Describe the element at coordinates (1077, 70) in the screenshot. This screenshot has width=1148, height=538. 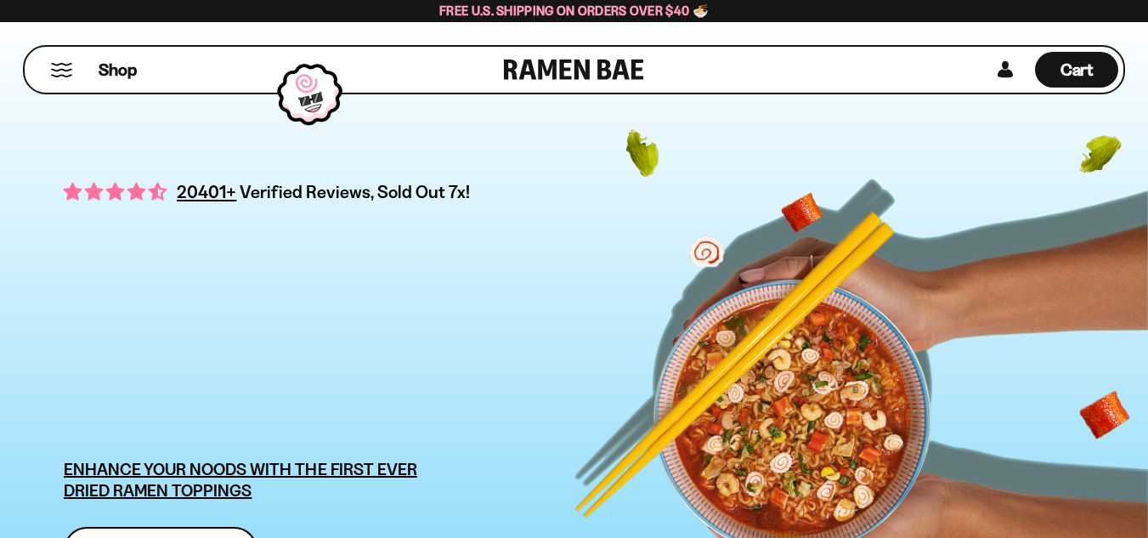
I see `span: Cart` at that location.